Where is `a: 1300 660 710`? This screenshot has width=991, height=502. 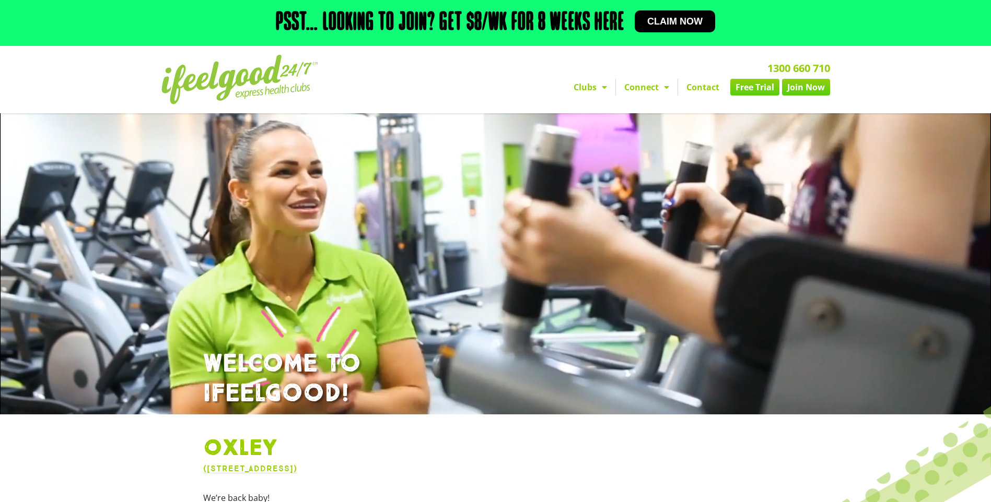 a: 1300 660 710 is located at coordinates (798, 68).